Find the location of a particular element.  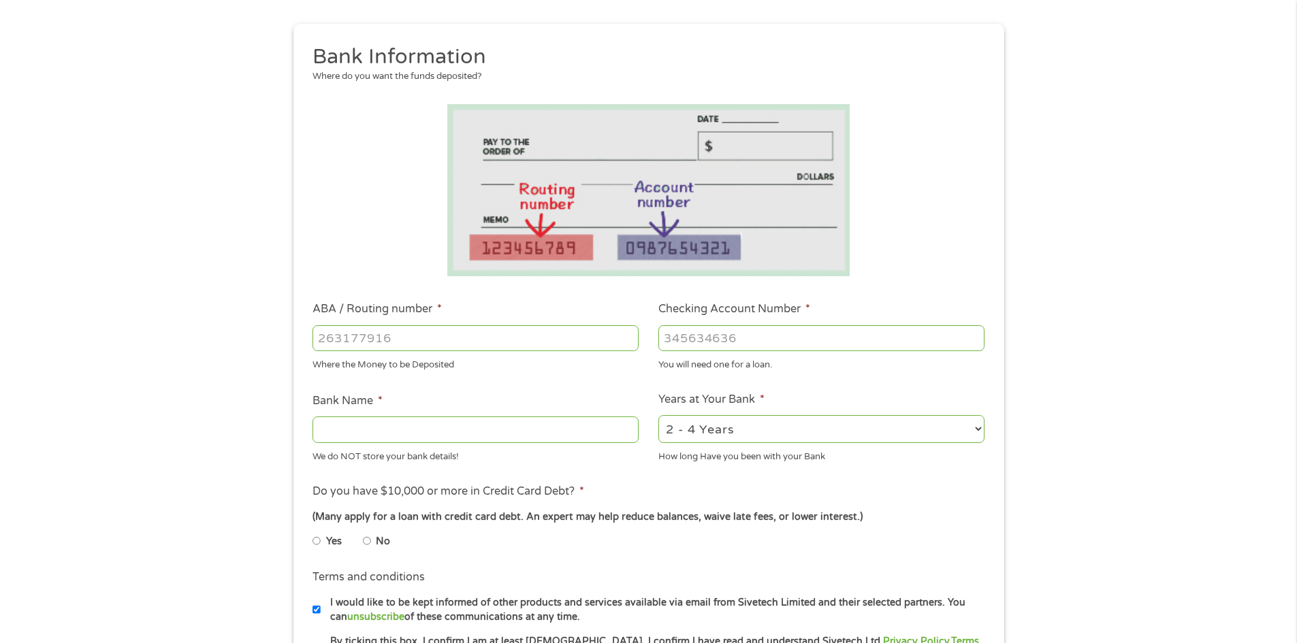

label: I would like to be kept informed of other products and services available via email from Sivetech... is located at coordinates (654, 610).